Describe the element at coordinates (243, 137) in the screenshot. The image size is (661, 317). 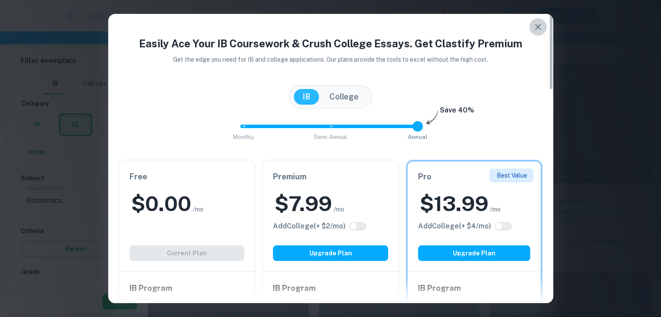
I see `span: Monthly` at that location.